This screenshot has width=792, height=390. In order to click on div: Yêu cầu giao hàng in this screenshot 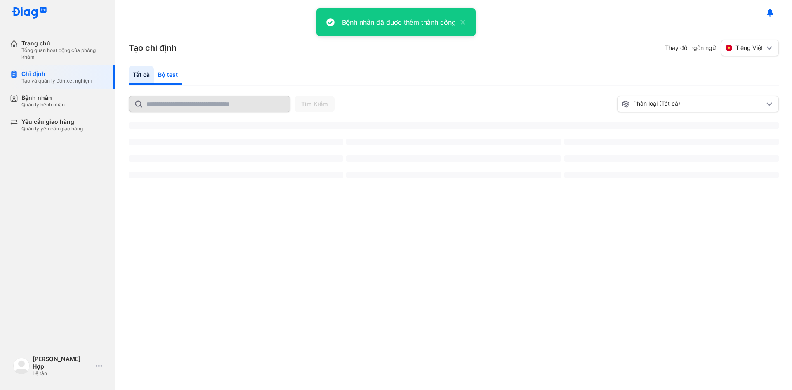, I will do `click(52, 122)`.